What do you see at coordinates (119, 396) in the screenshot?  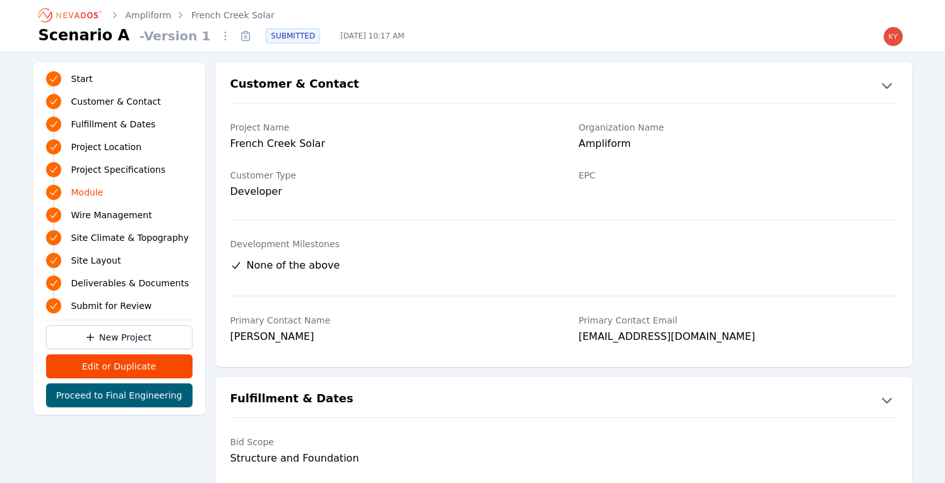 I see `button: Proceed to Final Engineering` at bounding box center [119, 396].